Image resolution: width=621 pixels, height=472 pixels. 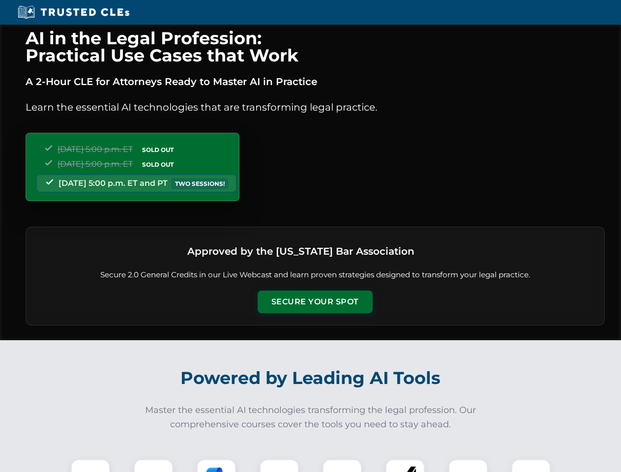 I want to click on h1: AI in the Legal Profession: Practical Use Cases that Work, so click(x=315, y=47).